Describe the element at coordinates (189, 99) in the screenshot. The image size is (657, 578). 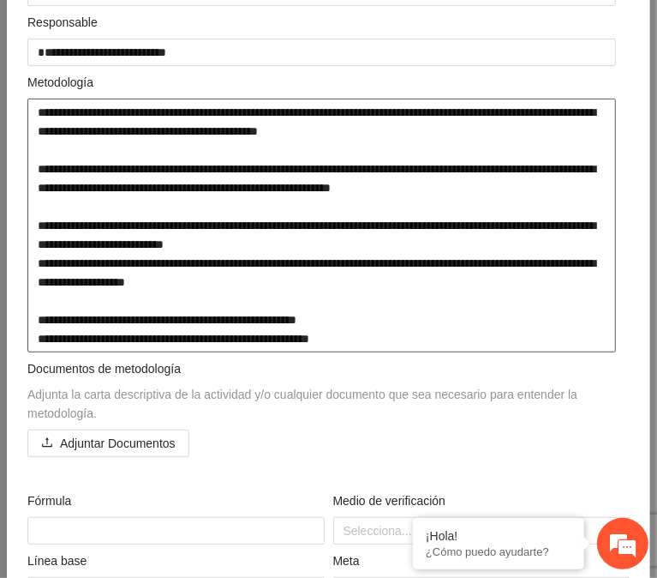
I see `div: Chatee con nosotros ahora` at that location.